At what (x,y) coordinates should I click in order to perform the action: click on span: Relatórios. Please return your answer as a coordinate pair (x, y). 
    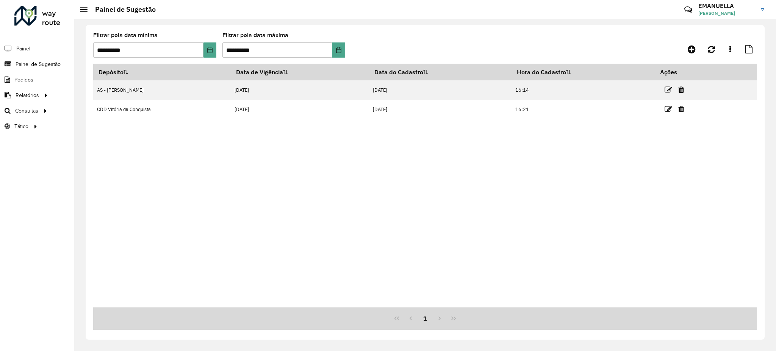
    Looking at the image, I should click on (27, 95).